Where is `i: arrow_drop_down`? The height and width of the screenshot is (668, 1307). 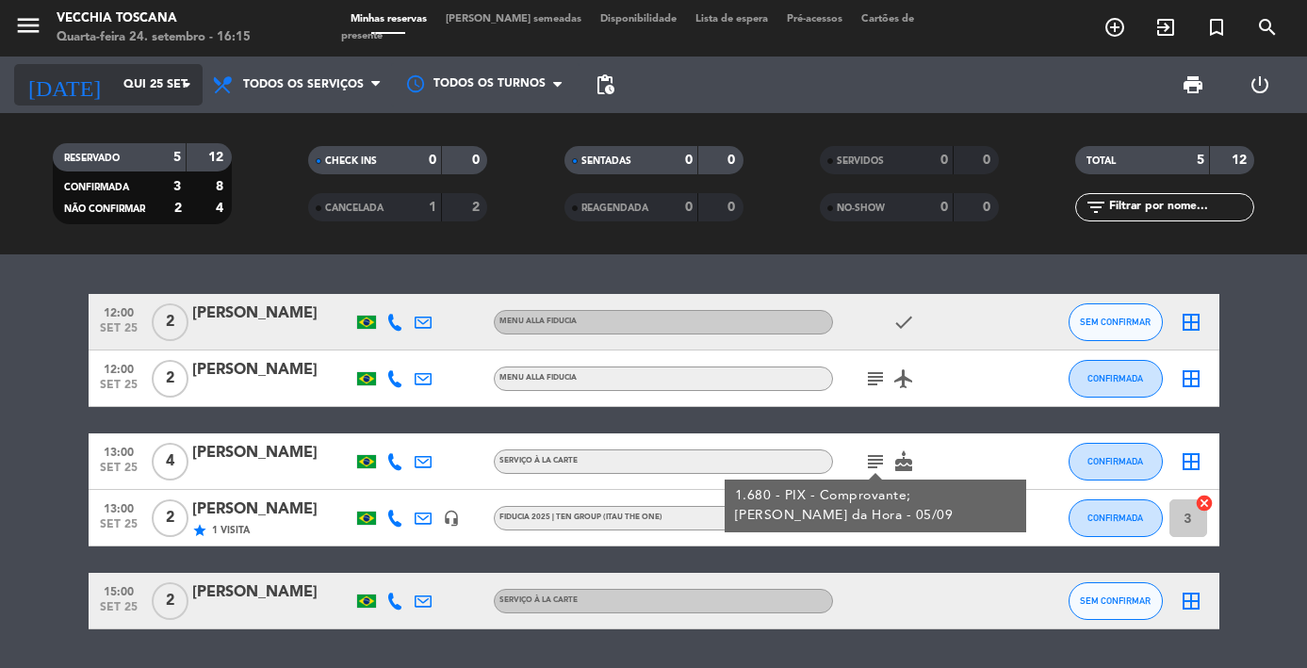 i: arrow_drop_down is located at coordinates (187, 85).